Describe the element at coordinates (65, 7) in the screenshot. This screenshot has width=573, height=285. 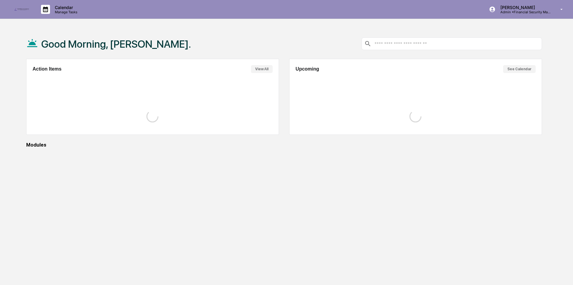
I see `p: Calendar` at that location.